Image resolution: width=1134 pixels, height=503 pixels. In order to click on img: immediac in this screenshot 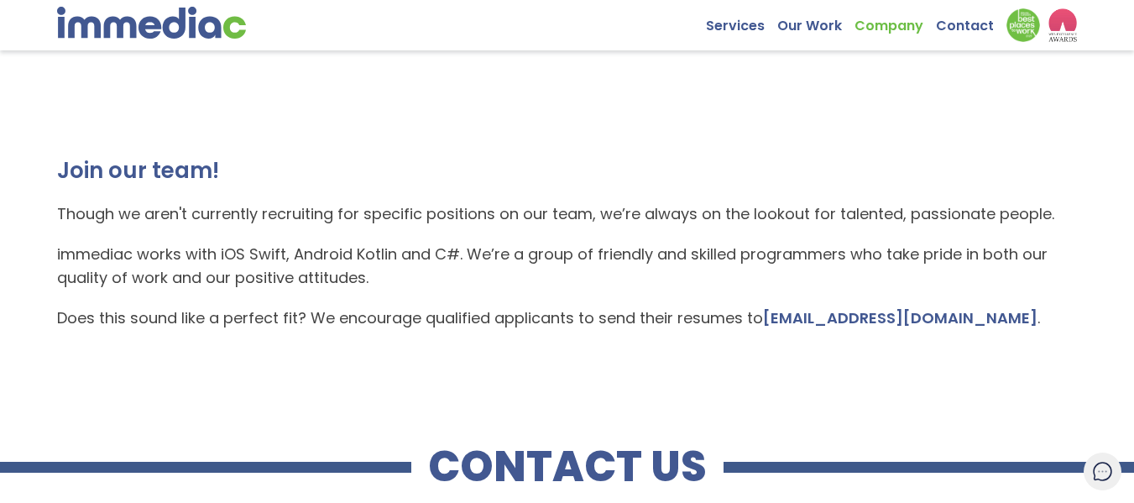, I will do `click(151, 23)`.